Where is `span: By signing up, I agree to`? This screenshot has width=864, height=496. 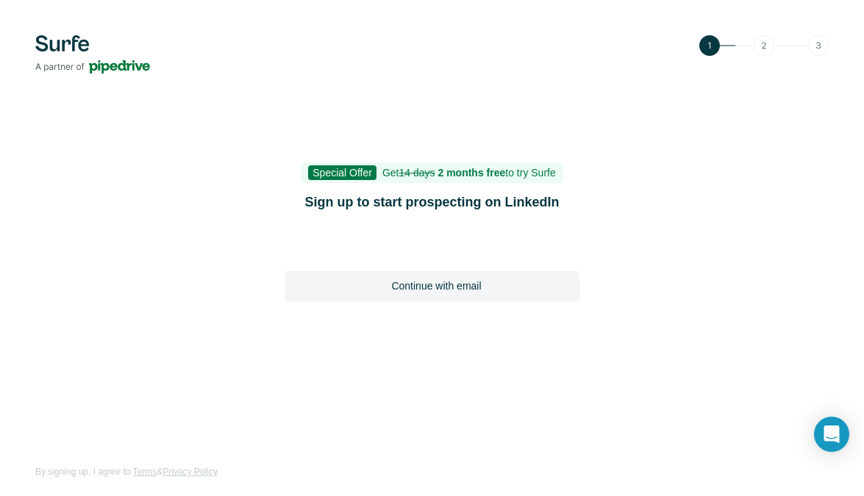
span: By signing up, I agree to is located at coordinates (82, 472).